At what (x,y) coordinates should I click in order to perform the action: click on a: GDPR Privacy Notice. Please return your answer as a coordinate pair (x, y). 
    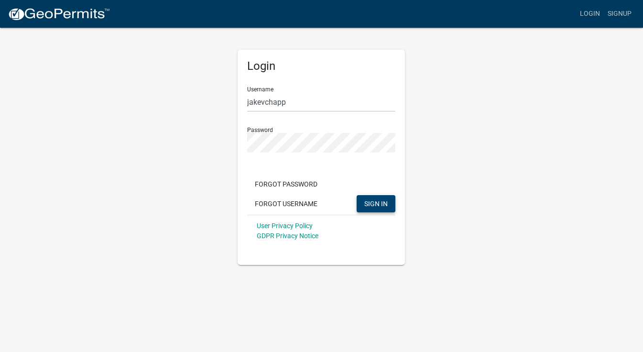
    Looking at the image, I should click on (287, 236).